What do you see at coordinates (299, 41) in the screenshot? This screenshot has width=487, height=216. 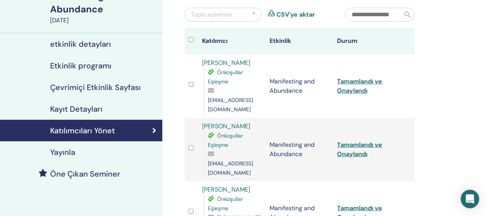 I see `th: Etkinlik` at bounding box center [299, 41].